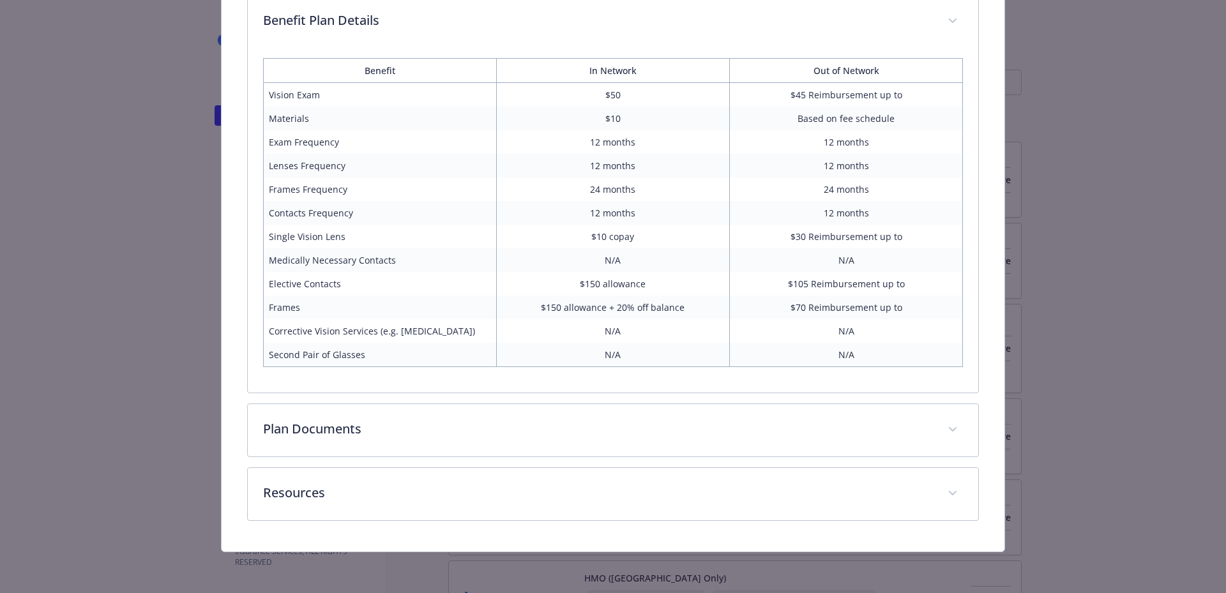 This screenshot has height=593, width=1226. Describe the element at coordinates (612, 236) in the screenshot. I see `td: $10 copay` at that location.